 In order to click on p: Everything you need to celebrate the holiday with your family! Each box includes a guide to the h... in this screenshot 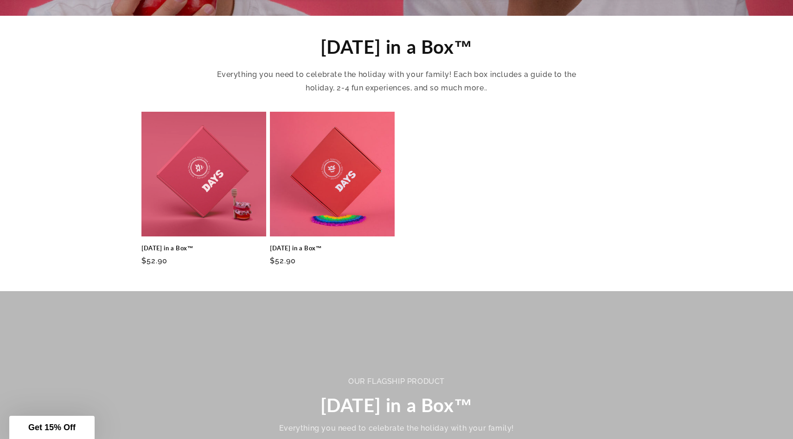, I will do `click(396, 82)`.